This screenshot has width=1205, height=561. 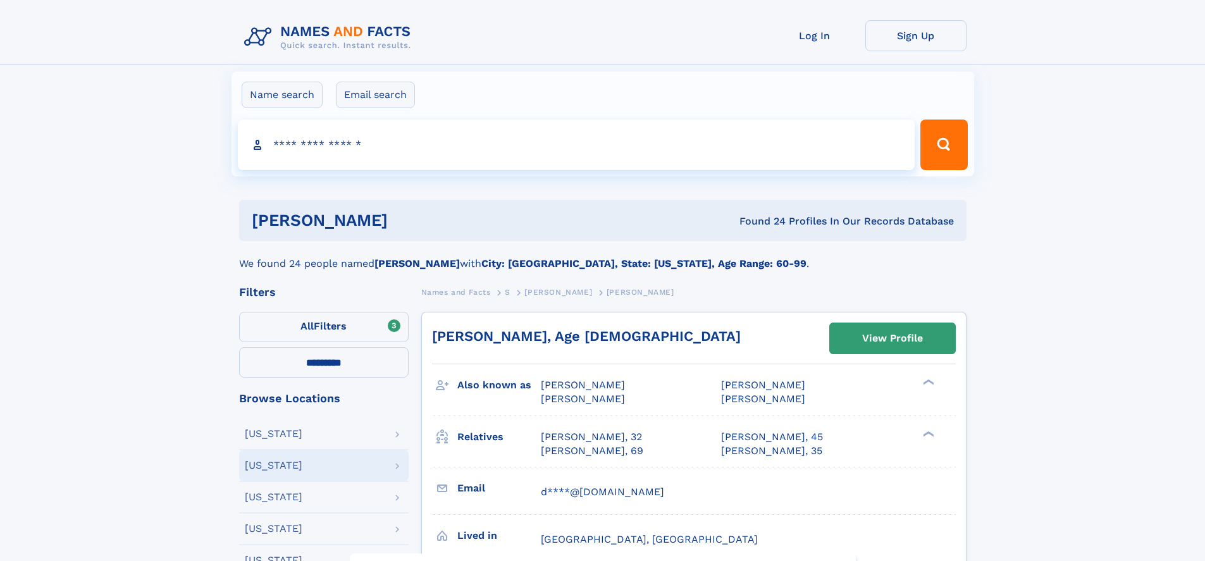 I want to click on div: Found 24 Profiles In Our Records Database, so click(x=758, y=221).